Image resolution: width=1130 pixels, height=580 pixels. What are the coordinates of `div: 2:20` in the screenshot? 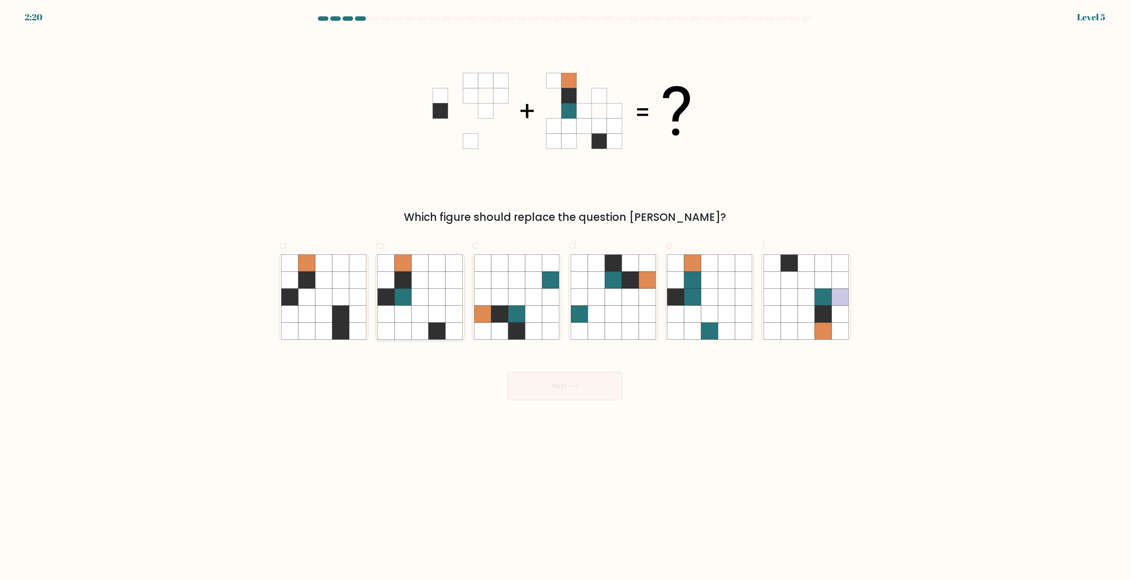 It's located at (34, 17).